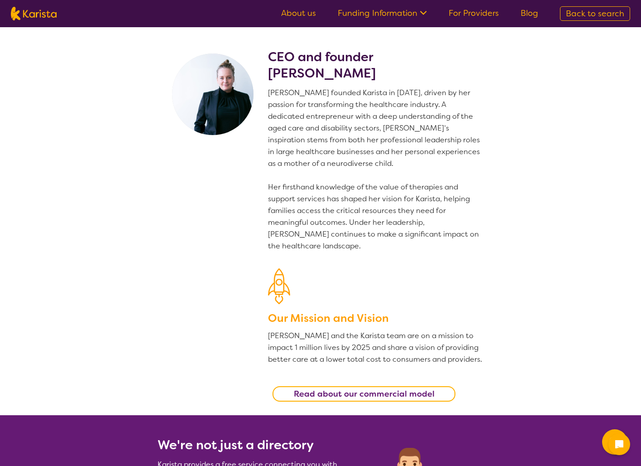 Image resolution: width=641 pixels, height=466 pixels. Describe the element at coordinates (364, 394) in the screenshot. I see `b: Read about our commercial model` at that location.